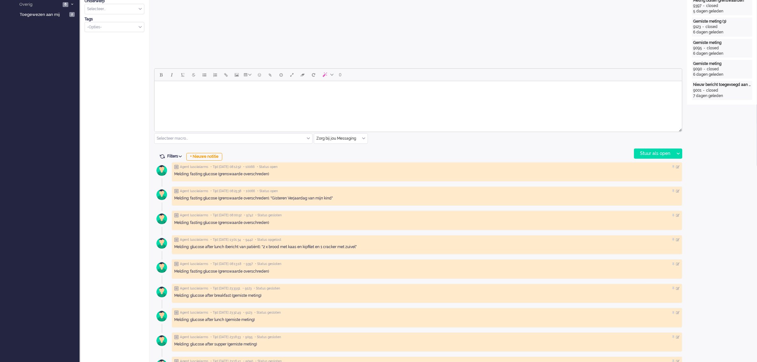  Describe the element at coordinates (722, 11) in the screenshot. I see `div: 5 dagen geleden` at that location.